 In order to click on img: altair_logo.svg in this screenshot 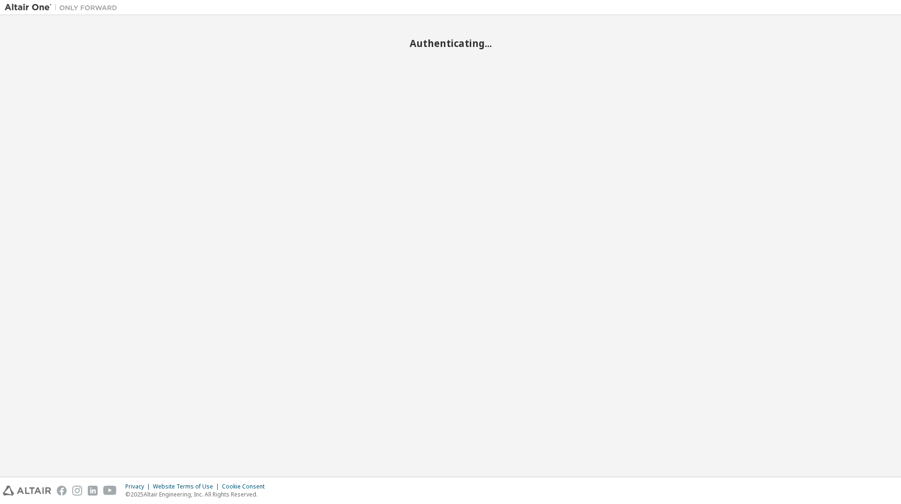, I will do `click(27, 490)`.